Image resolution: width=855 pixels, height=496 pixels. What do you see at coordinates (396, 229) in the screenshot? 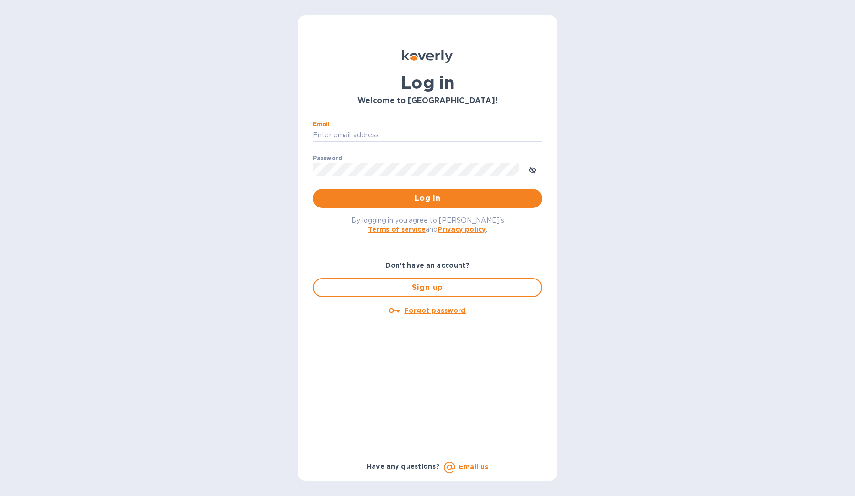
I see `a: Terms of service` at bounding box center [396, 229].